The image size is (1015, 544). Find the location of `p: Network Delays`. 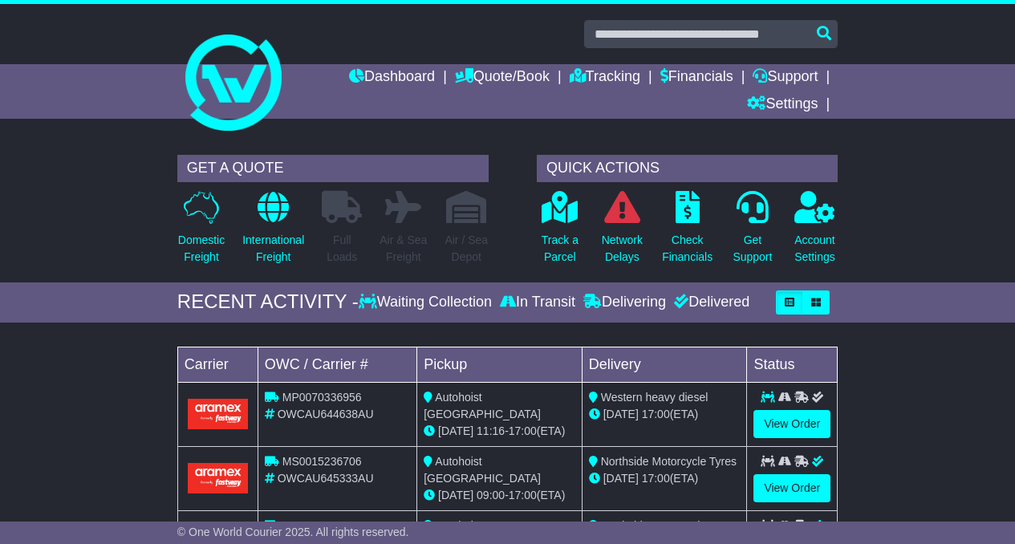

p: Network Delays is located at coordinates (622, 249).